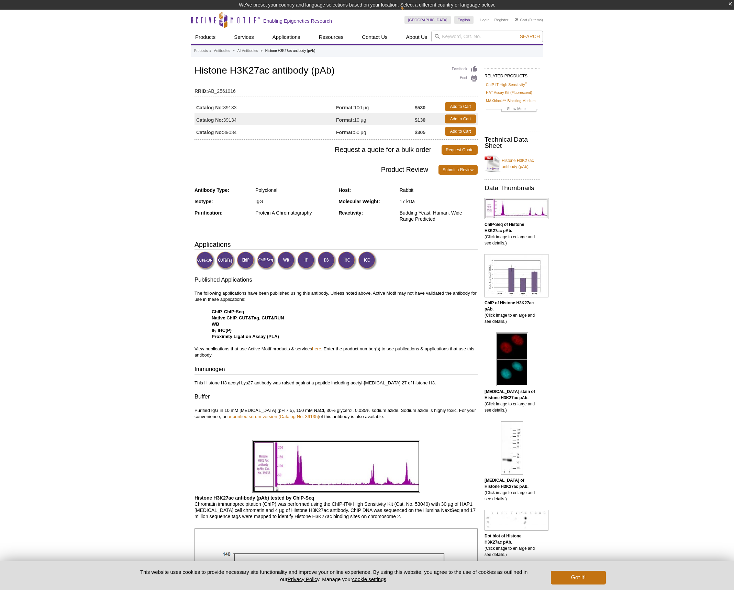 The image size is (734, 590). What do you see at coordinates (530, 36) in the screenshot?
I see `button: Search` at bounding box center [530, 36].